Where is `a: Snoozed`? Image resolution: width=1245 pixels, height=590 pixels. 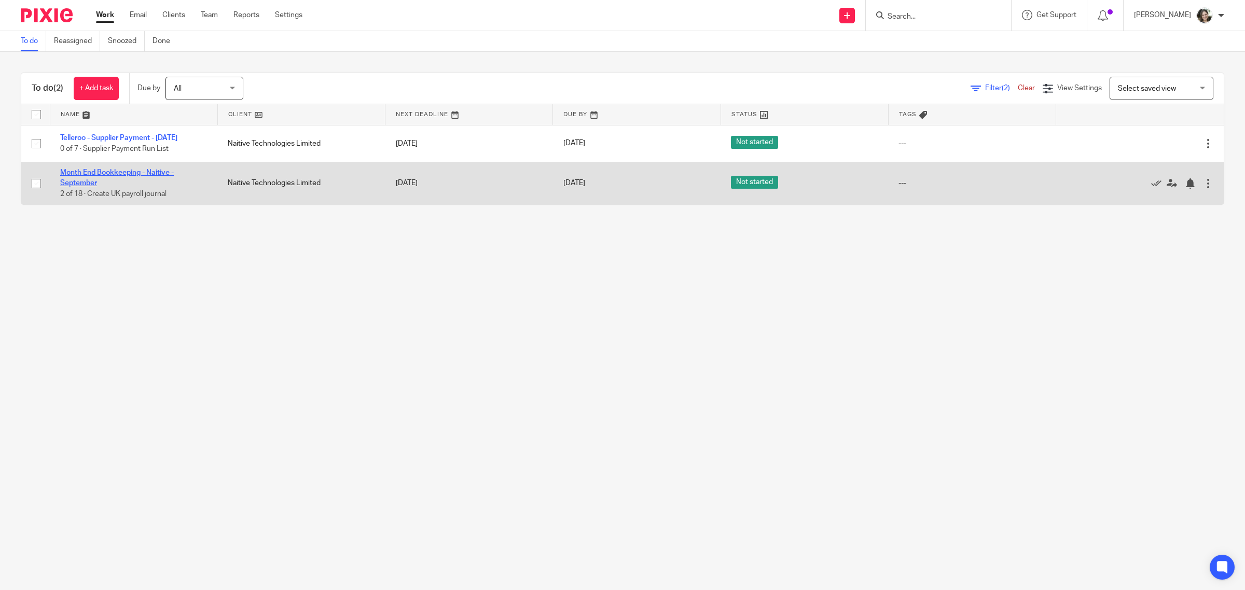
a: Snoozed is located at coordinates (126, 41).